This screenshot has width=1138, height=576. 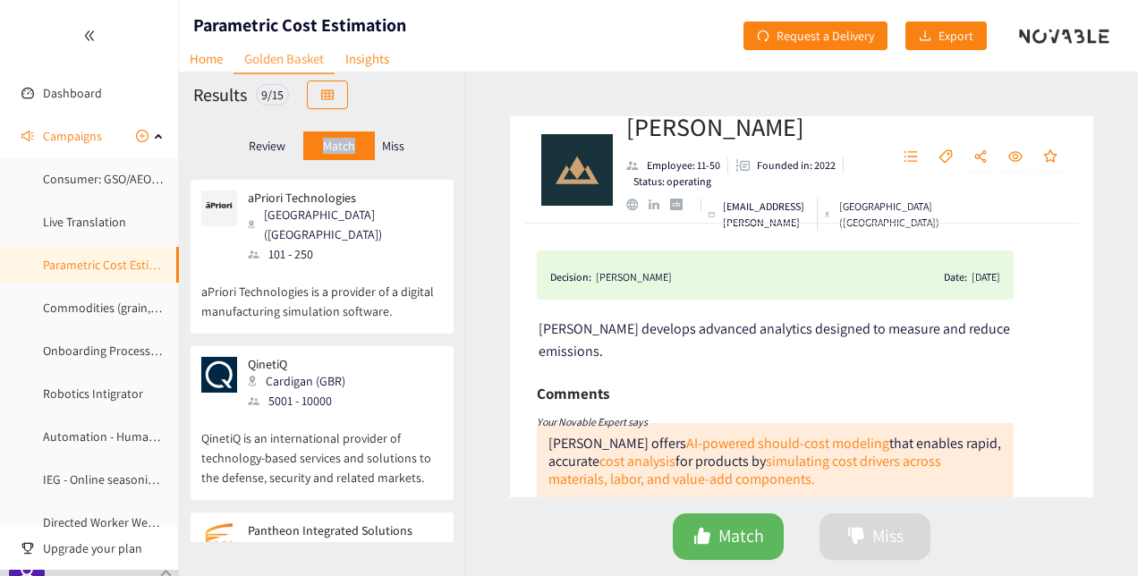 What do you see at coordinates (875, 537) in the screenshot?
I see `button: dislikeMiss` at bounding box center [875, 537].